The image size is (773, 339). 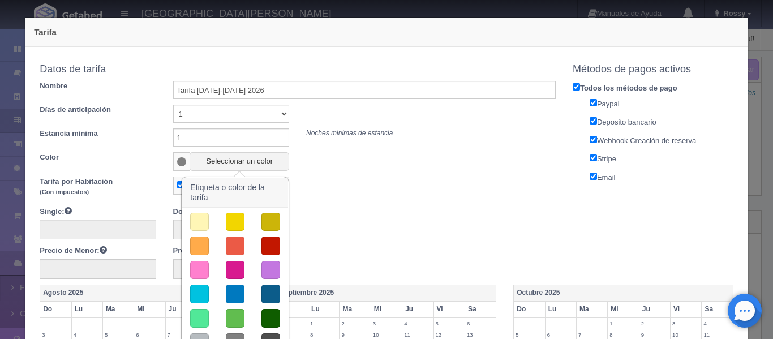 I want to click on button: Seleccionar un color, so click(x=239, y=161).